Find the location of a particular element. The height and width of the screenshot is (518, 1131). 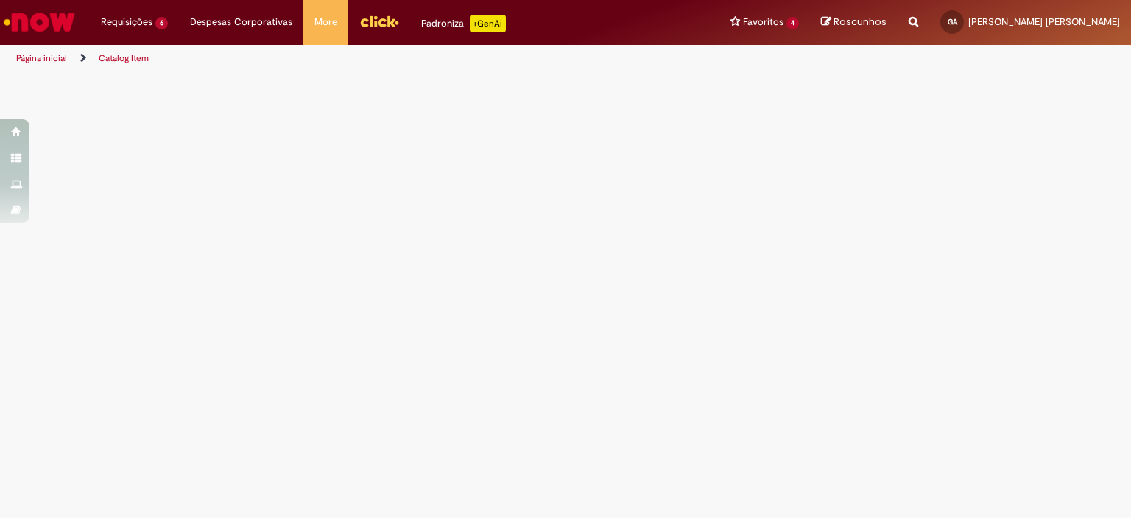

span: More is located at coordinates (325, 22).